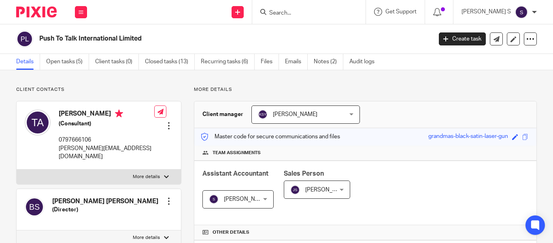 Image resolution: width=553 pixels, height=243 pixels. I want to click on h2: Push To Talk International Limited, so click(194, 38).